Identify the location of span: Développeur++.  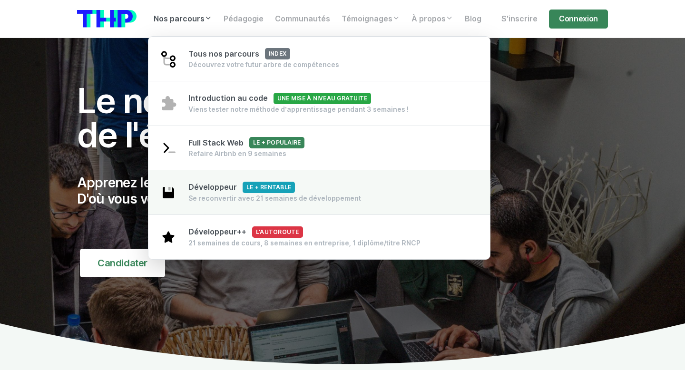
(246, 232).